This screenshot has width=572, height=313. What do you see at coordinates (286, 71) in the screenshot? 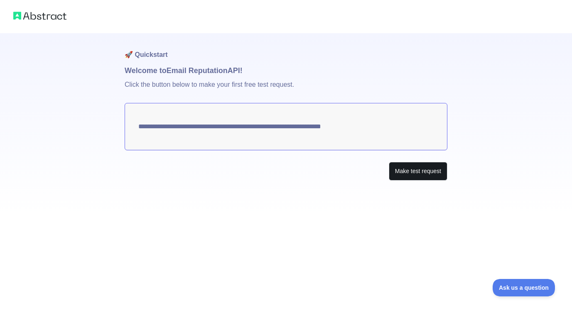
I see `h1: Welcome to Email Reputation API!` at bounding box center [286, 71].